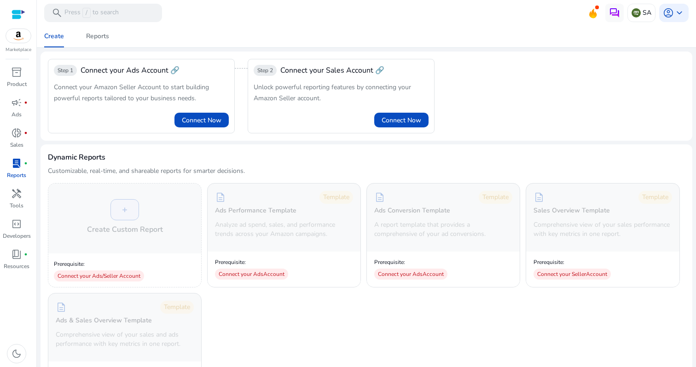 The height and width of the screenshot is (367, 696). Describe the element at coordinates (332, 93) in the screenshot. I see `span: Unlock powerful reporting features by connecting your Amazon Seller account.` at that location.